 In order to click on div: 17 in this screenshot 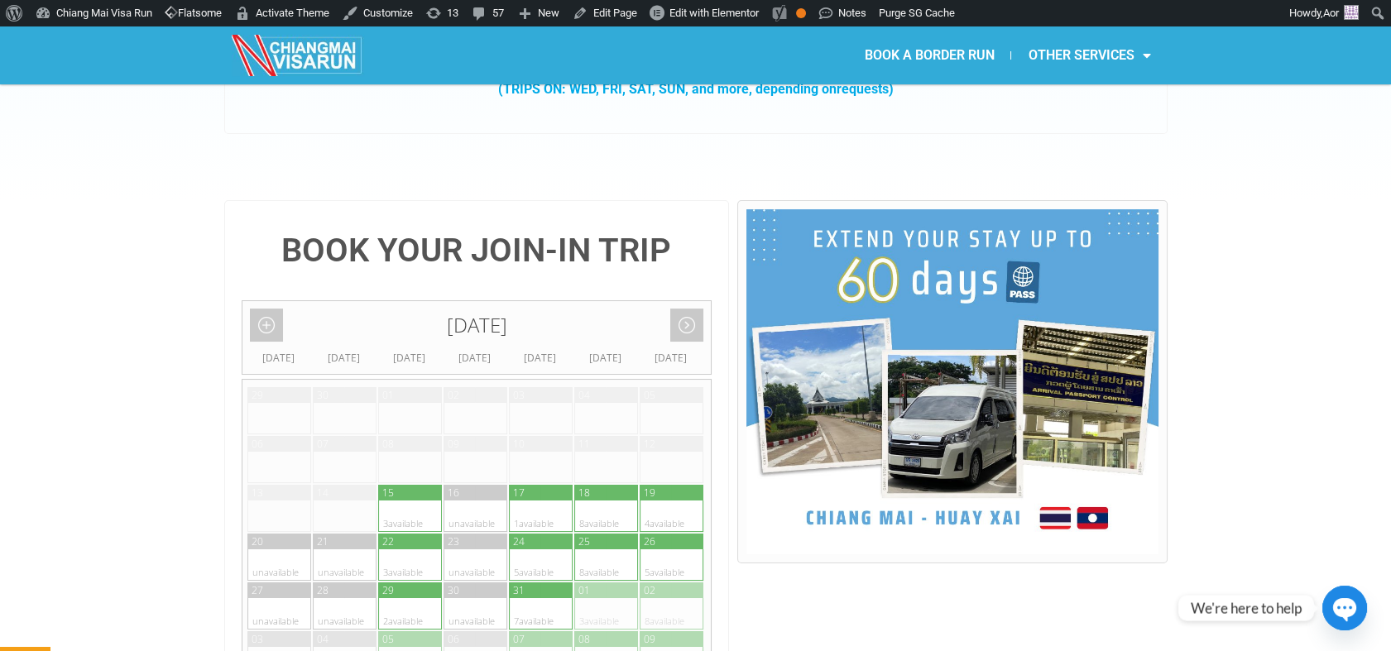, I will do `click(519, 492)`.